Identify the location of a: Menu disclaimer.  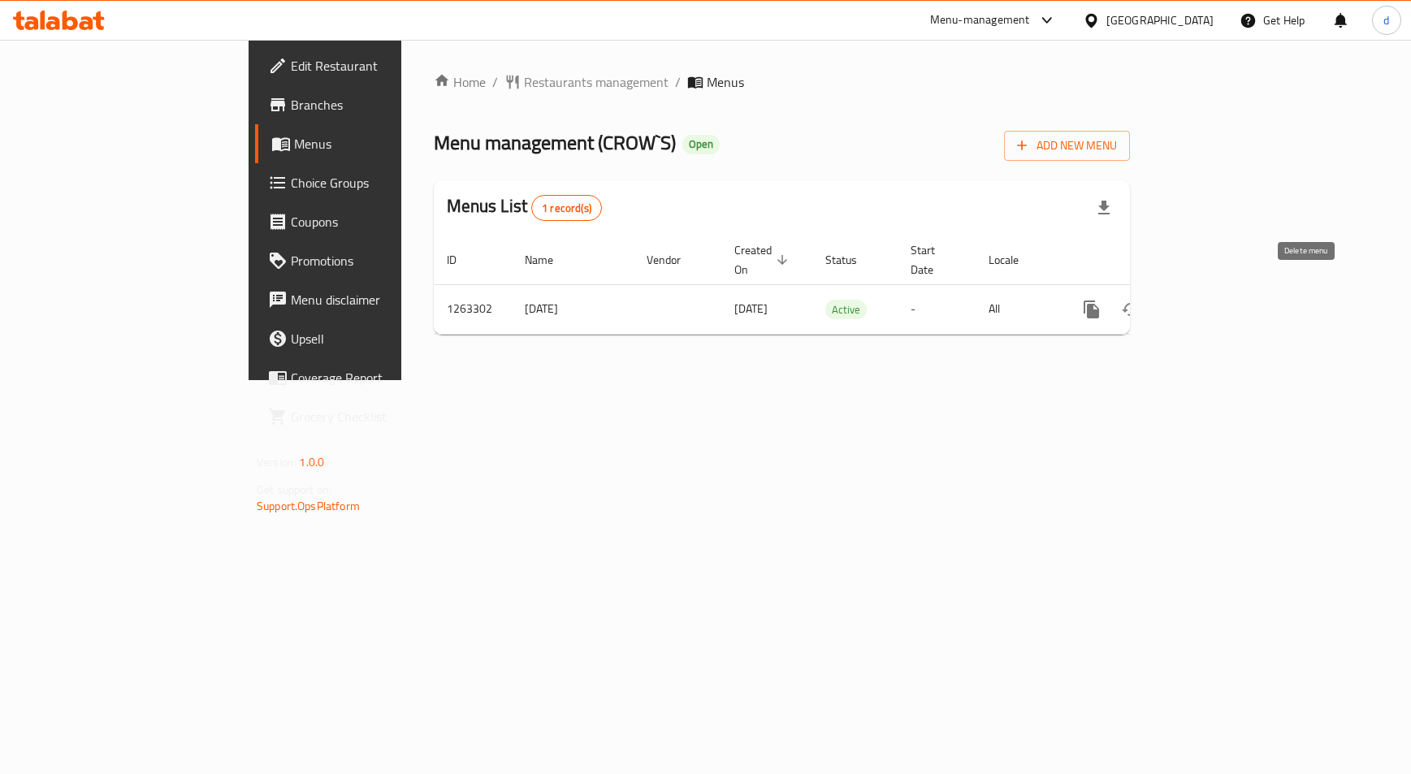
(370, 300).